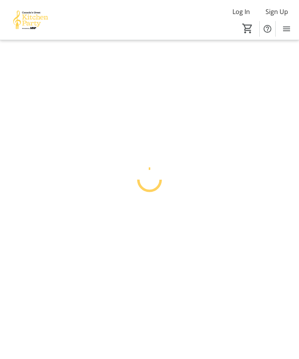  What do you see at coordinates (241, 12) in the screenshot?
I see `button: Log In` at bounding box center [241, 12].